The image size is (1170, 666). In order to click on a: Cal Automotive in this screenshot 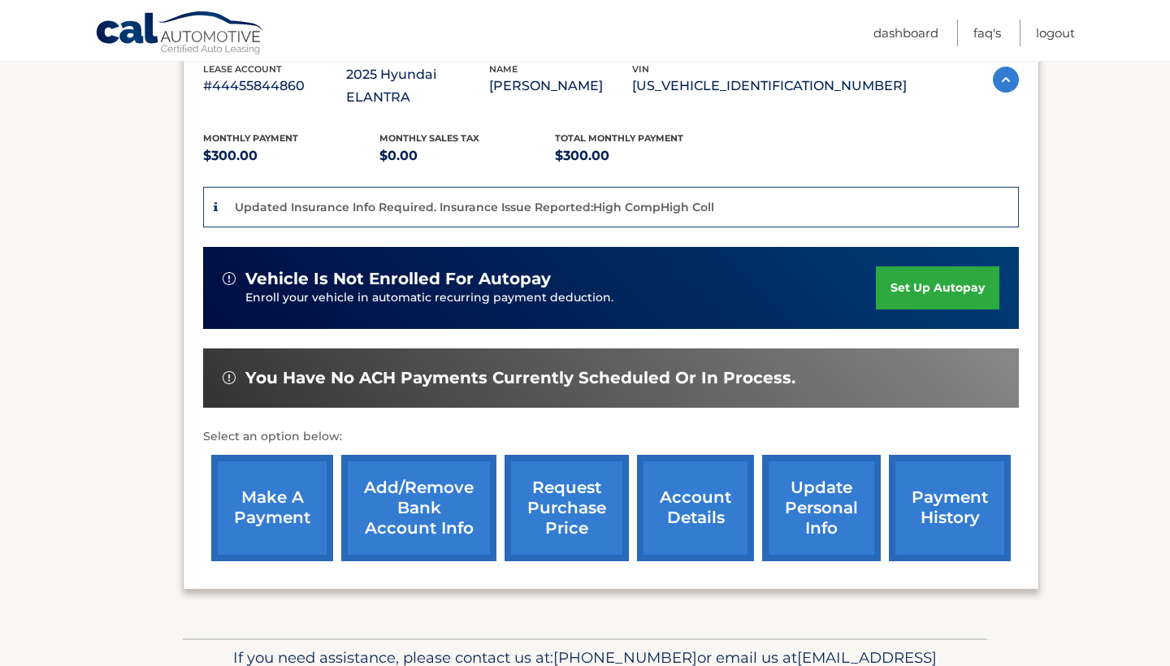, I will do `click(180, 34)`.